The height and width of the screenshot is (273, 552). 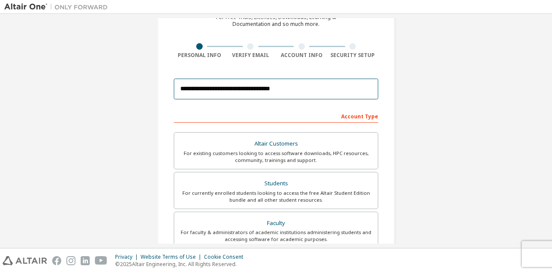 I want to click on div: For existing customers looking to access software downloads, HPC resources, community, trainings ..., so click(x=276, y=157).